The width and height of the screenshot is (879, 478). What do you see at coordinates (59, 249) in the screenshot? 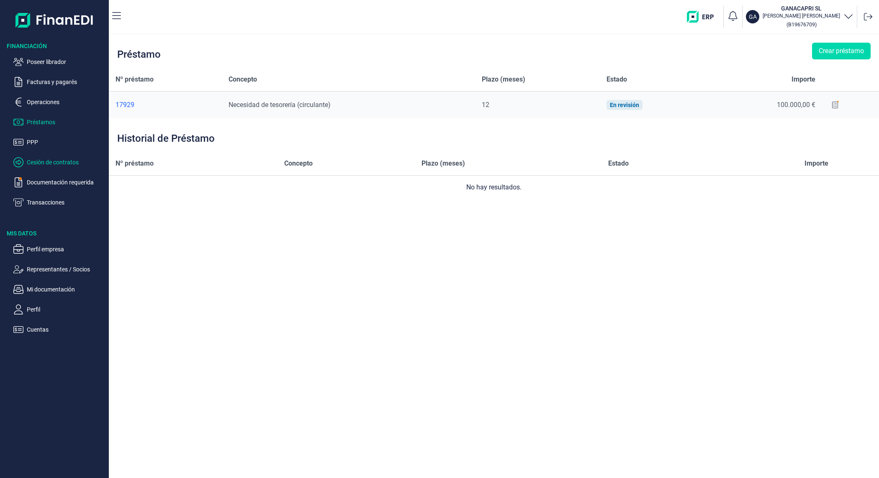
I see `button: Perfil empresa` at bounding box center [59, 249].